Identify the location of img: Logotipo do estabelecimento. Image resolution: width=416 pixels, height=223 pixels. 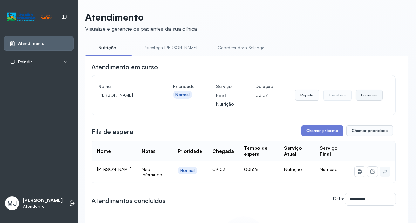
(30, 17).